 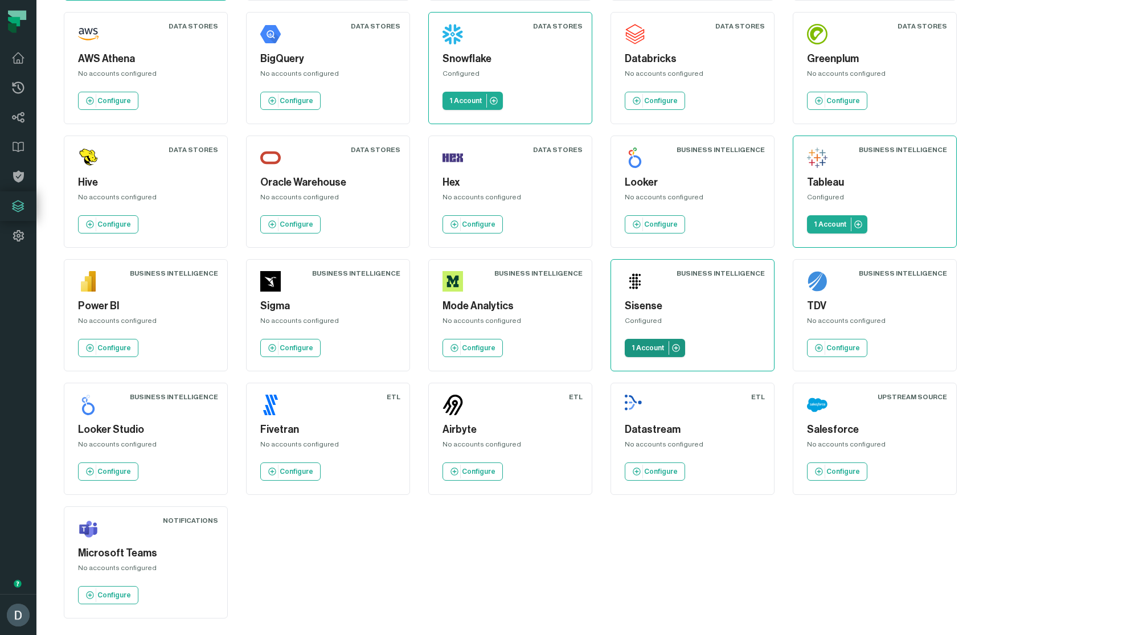 I want to click on div: Notifications, so click(x=190, y=520).